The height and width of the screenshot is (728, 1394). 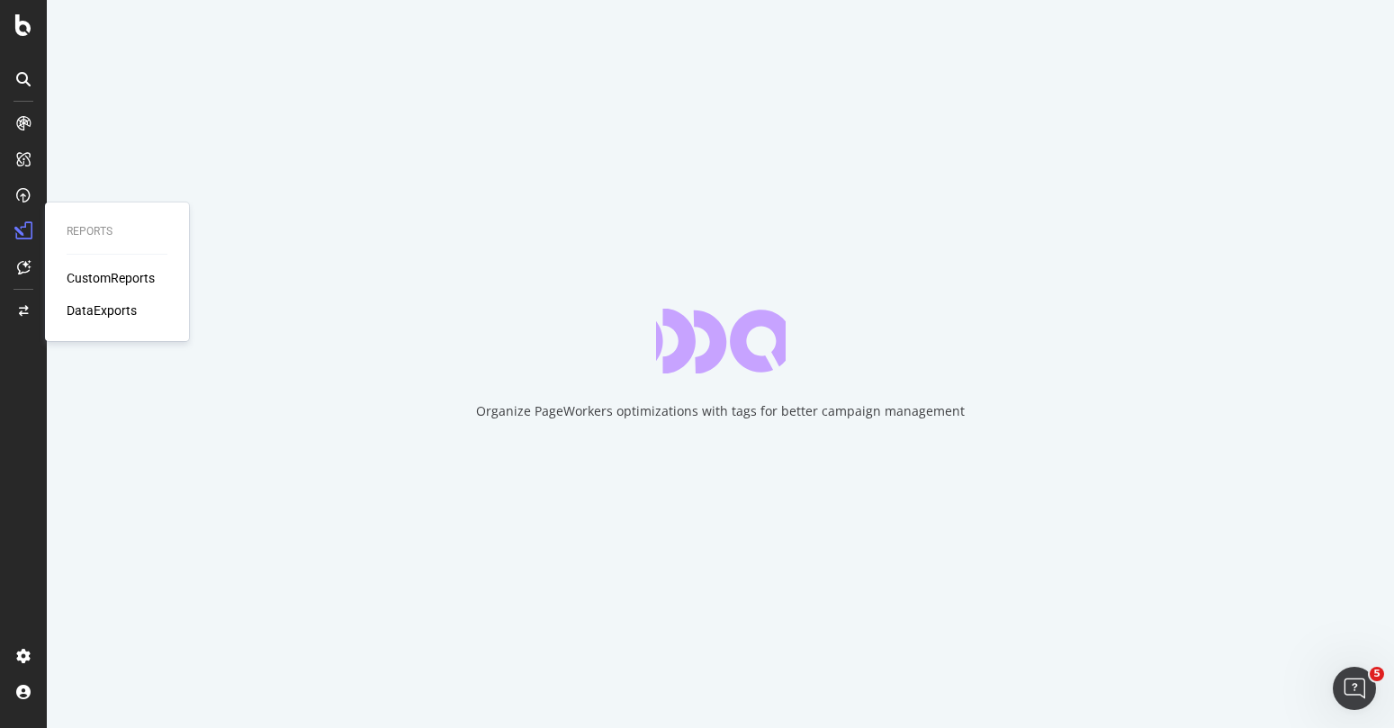 What do you see at coordinates (102, 310) in the screenshot?
I see `a: DataExports` at bounding box center [102, 310].